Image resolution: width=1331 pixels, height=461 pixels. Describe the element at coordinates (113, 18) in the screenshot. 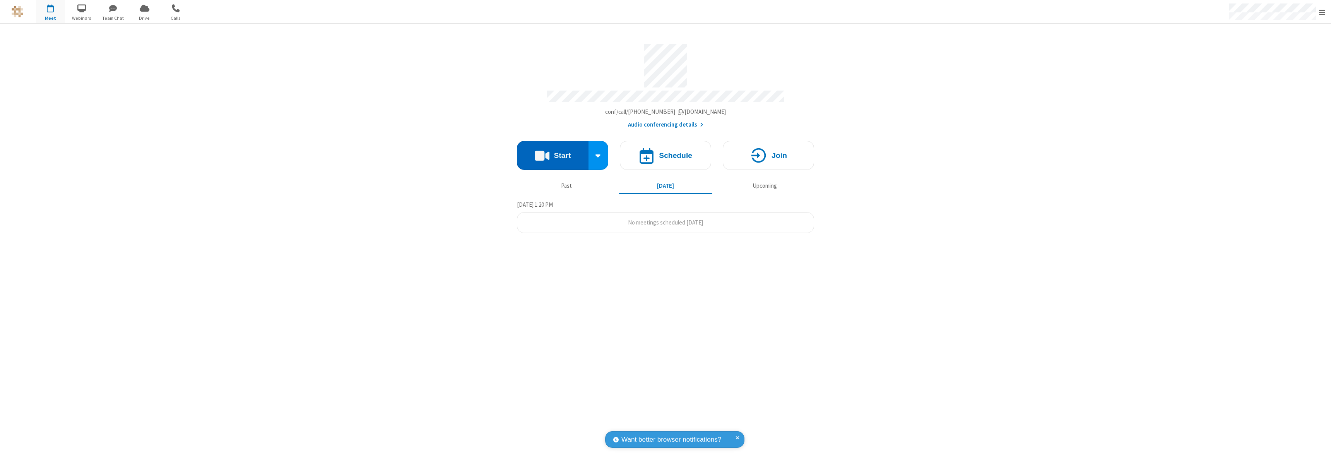

I see `span: Team Chat` at that location.